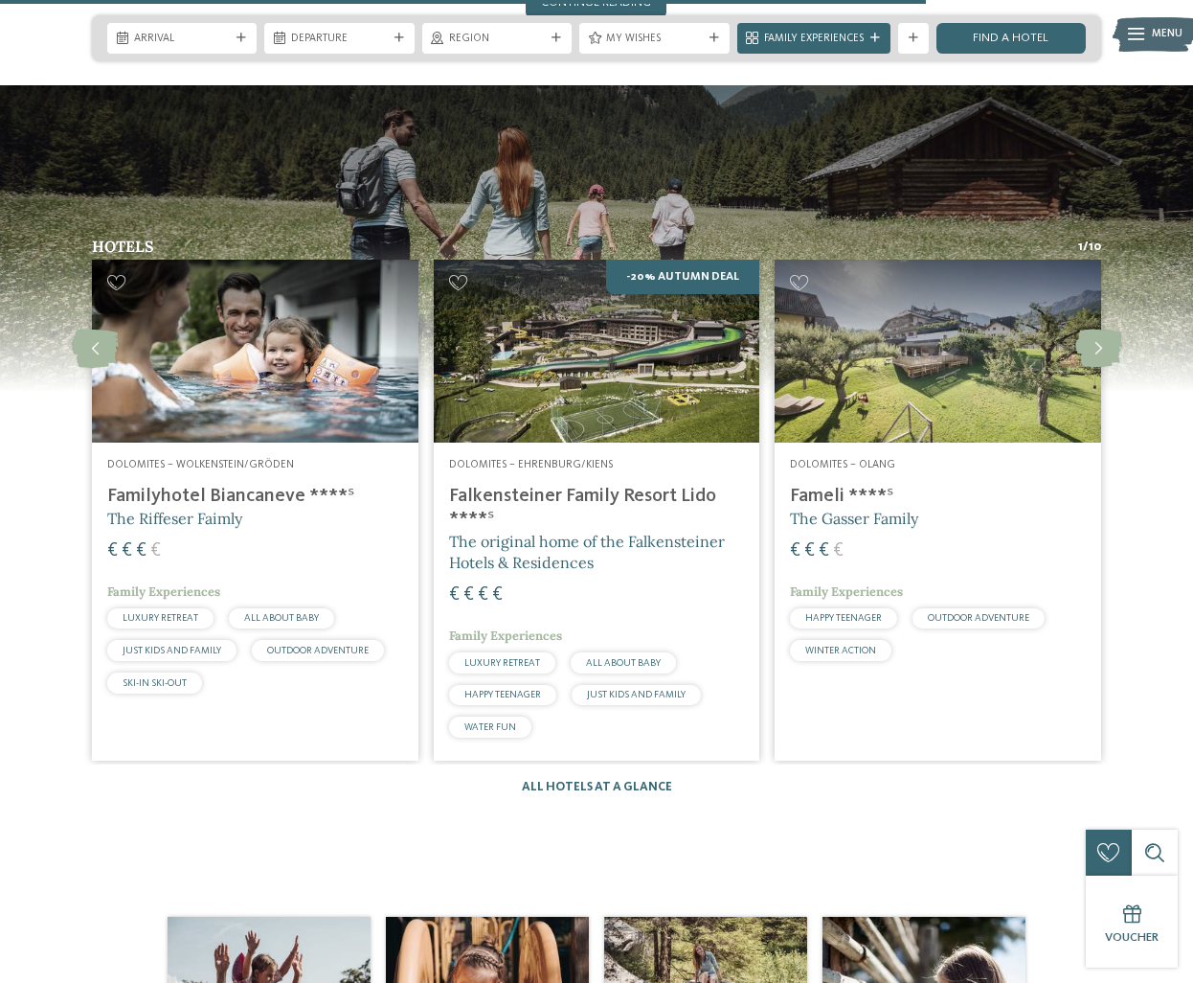 This screenshot has width=1193, height=983. I want to click on a: All hotels at a glance, so click(597, 786).